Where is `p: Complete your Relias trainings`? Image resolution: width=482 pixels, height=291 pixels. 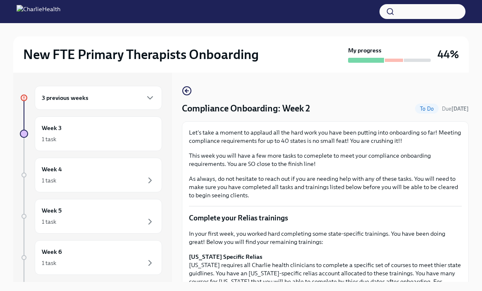
p: Complete your Relias trainings is located at coordinates (325, 218).